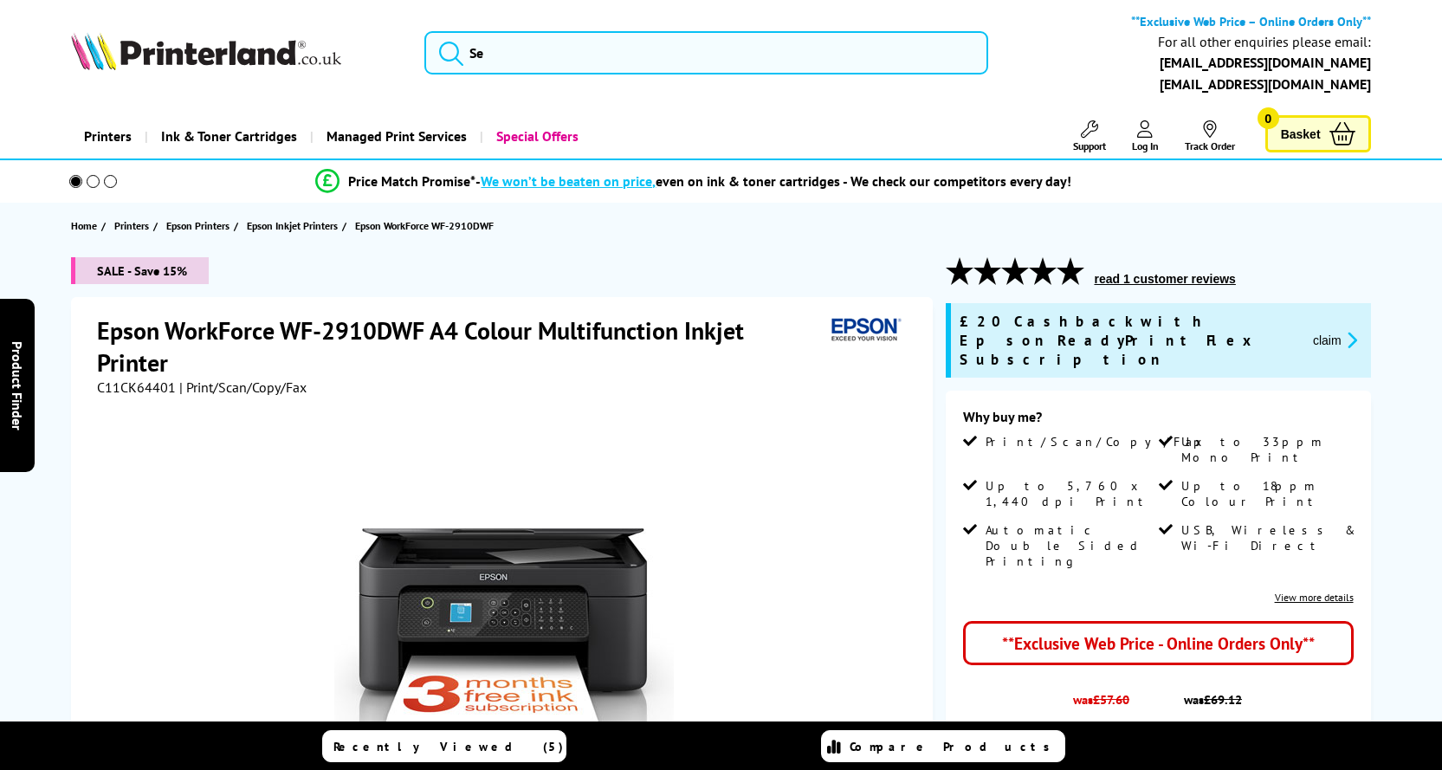  What do you see at coordinates (461, 347) in the screenshot?
I see `h1: Epson WorkForce WF-2910DWF A4 Colour Multifunction Inkjet Printer` at bounding box center [461, 347].